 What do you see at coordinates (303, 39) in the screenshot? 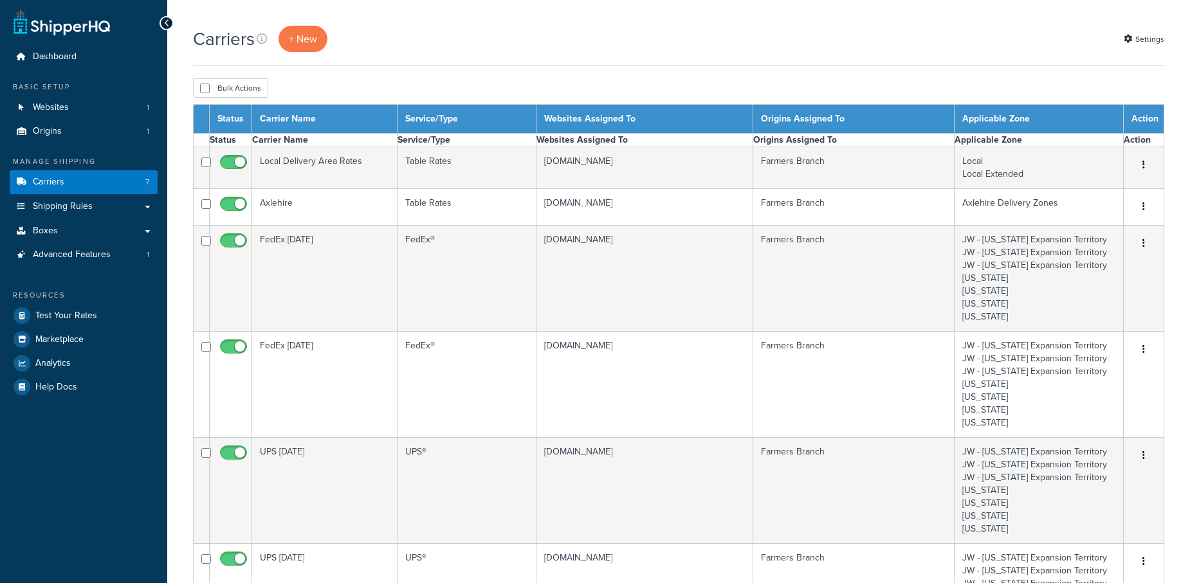
I see `a: + New` at bounding box center [303, 39].